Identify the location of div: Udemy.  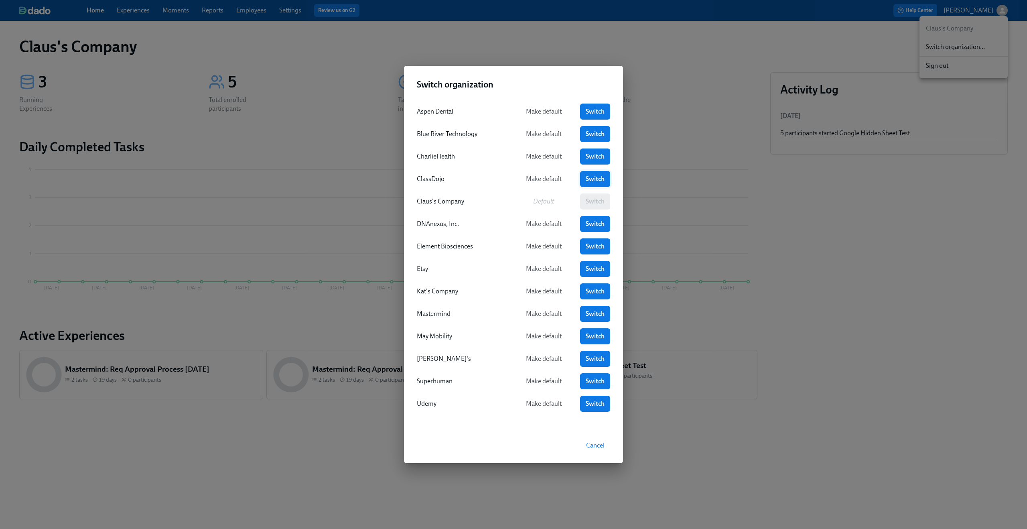
(462, 404).